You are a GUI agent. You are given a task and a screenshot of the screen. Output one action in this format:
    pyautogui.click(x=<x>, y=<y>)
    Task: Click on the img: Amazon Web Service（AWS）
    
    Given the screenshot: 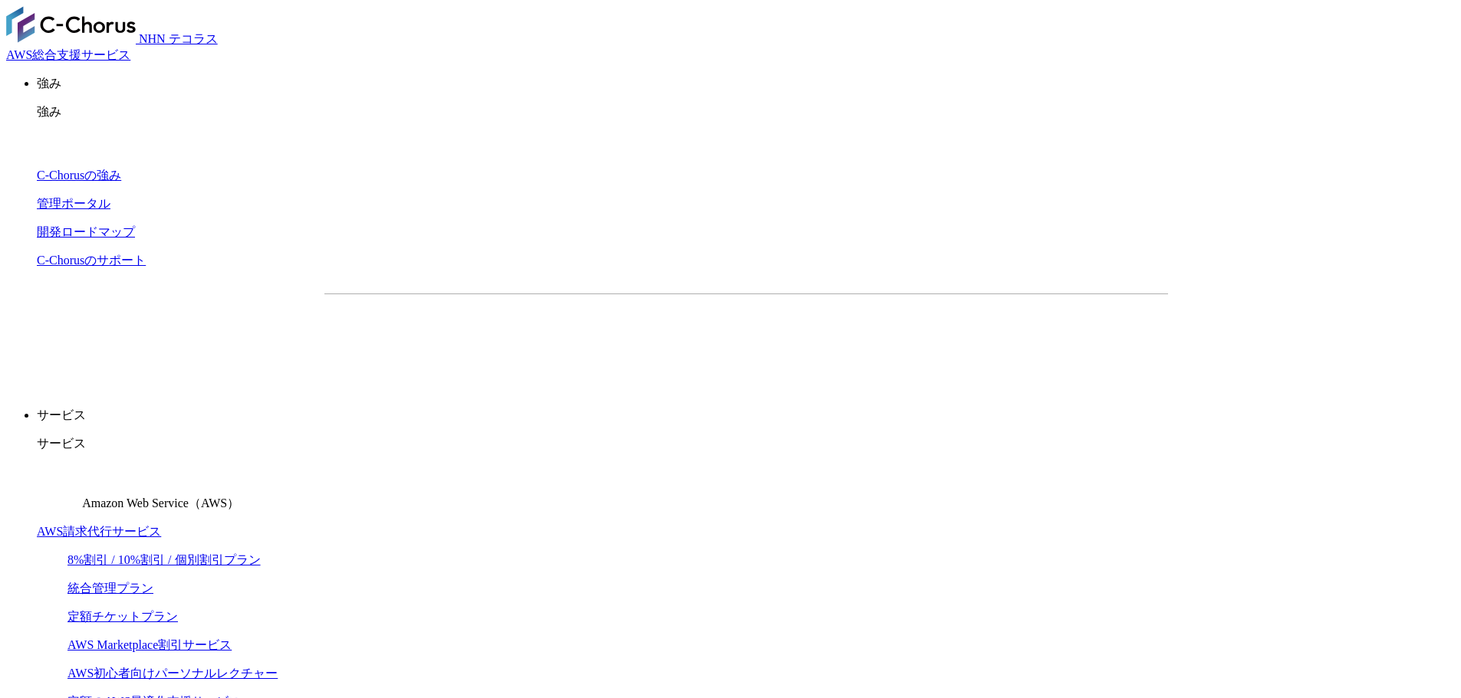 What is the action you would take?
    pyautogui.click(x=58, y=486)
    